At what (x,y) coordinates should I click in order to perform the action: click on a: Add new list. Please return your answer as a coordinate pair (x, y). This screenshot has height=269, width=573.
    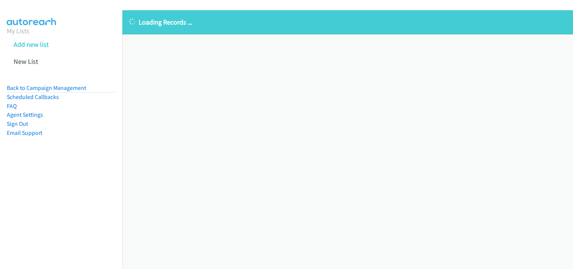
    Looking at the image, I should click on (31, 44).